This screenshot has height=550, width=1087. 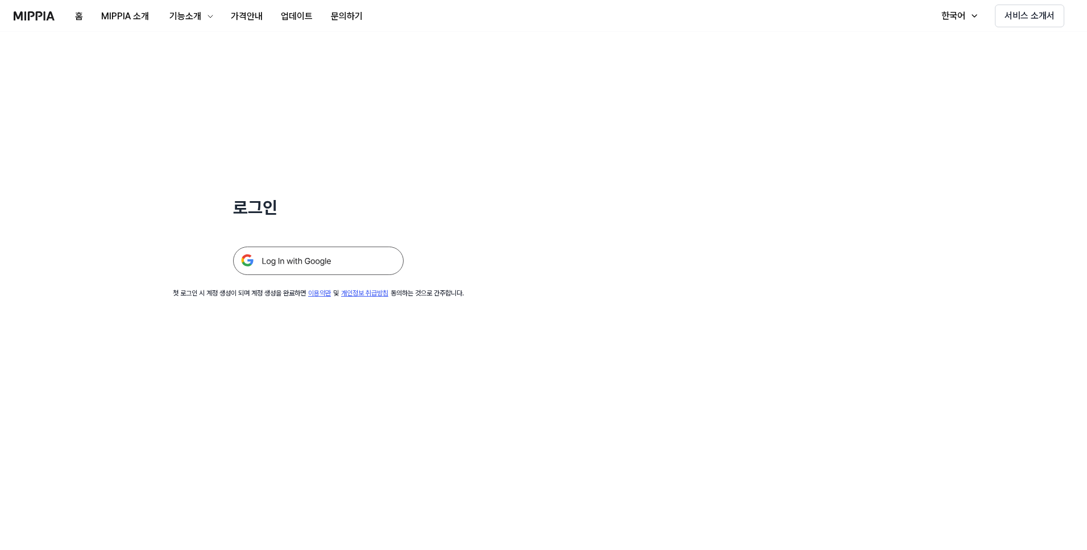 I want to click on a: 업데이트, so click(x=297, y=16).